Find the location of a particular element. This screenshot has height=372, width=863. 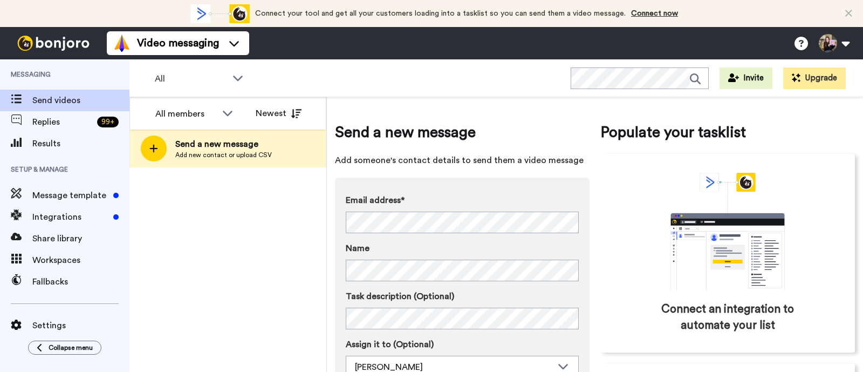

span: Fallbacks is located at coordinates (81, 282).